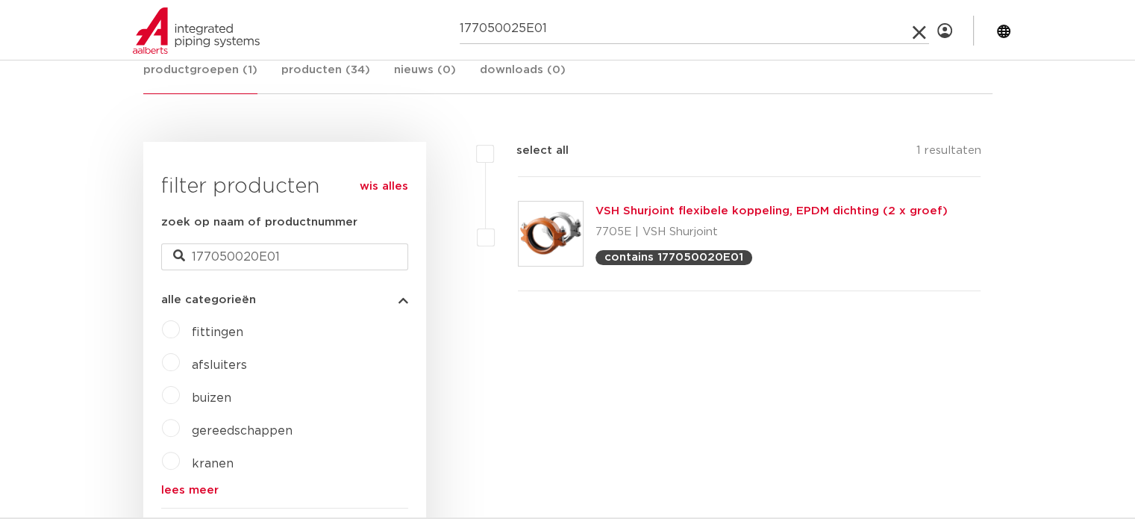 This screenshot has width=1135, height=519. What do you see at coordinates (284, 257) in the screenshot?
I see `input: zoeken` at bounding box center [284, 257].